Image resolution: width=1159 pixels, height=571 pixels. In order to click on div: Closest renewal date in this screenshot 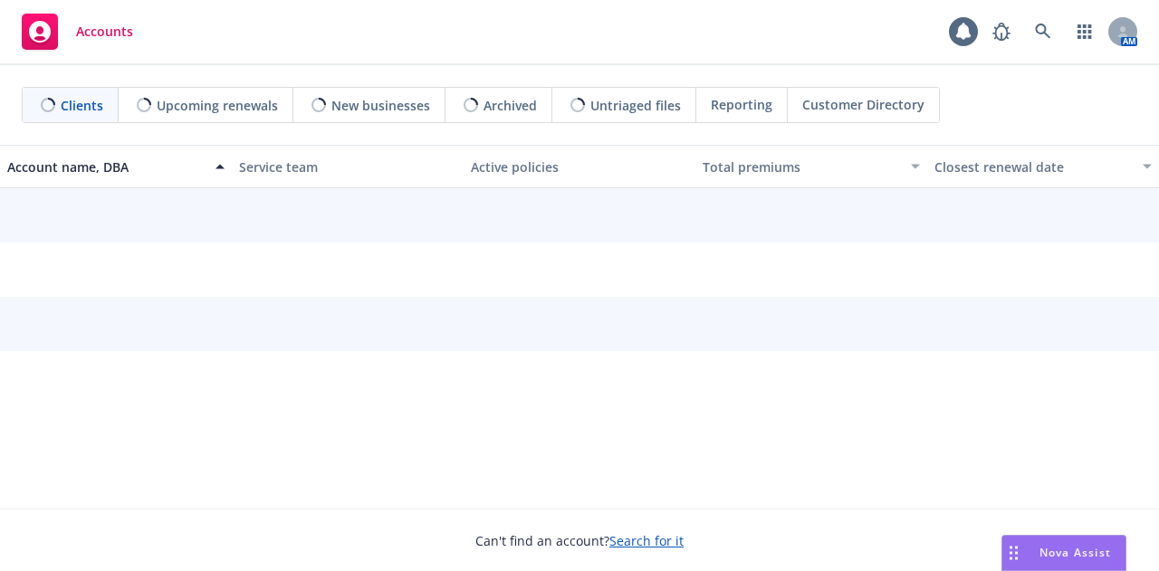, I will do `click(1033, 167)`.